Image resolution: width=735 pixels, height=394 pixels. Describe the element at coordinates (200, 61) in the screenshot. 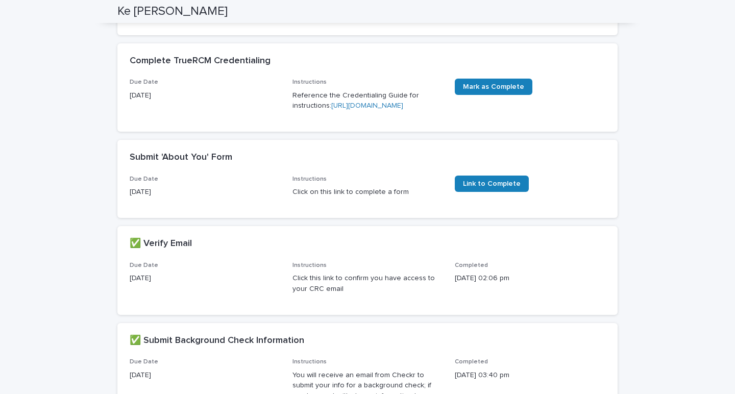

I see `h2: Complete TrueRCM Credentialing` at that location.